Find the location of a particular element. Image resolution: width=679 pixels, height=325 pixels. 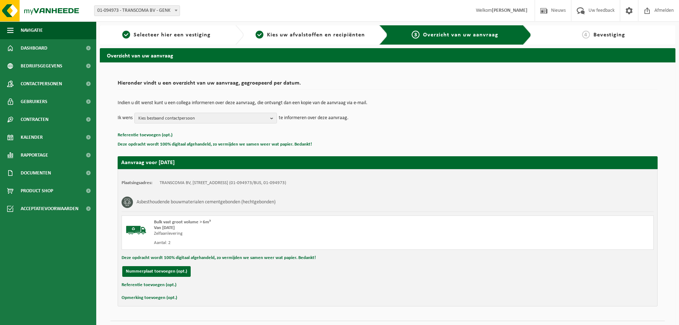

span: Bulk vast groot volume > 6m³ is located at coordinates (182, 222).